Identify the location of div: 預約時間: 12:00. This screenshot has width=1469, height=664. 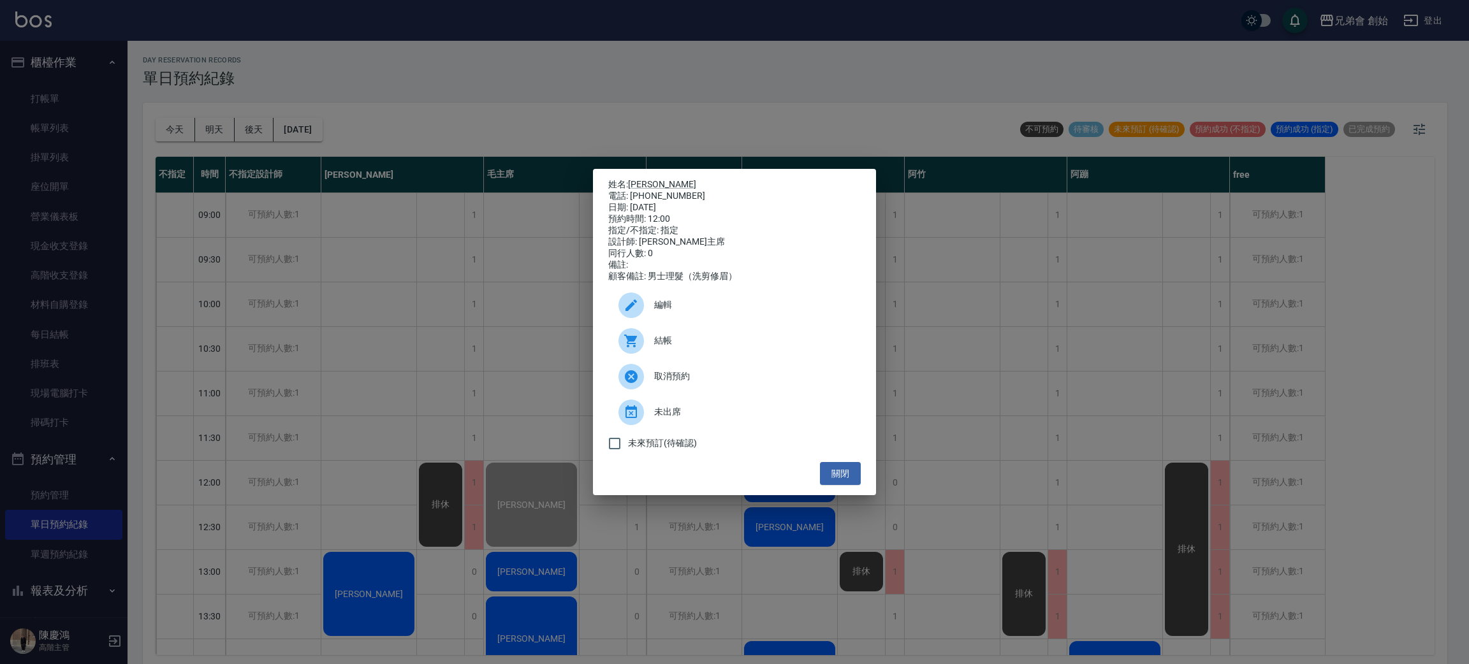
(734, 219).